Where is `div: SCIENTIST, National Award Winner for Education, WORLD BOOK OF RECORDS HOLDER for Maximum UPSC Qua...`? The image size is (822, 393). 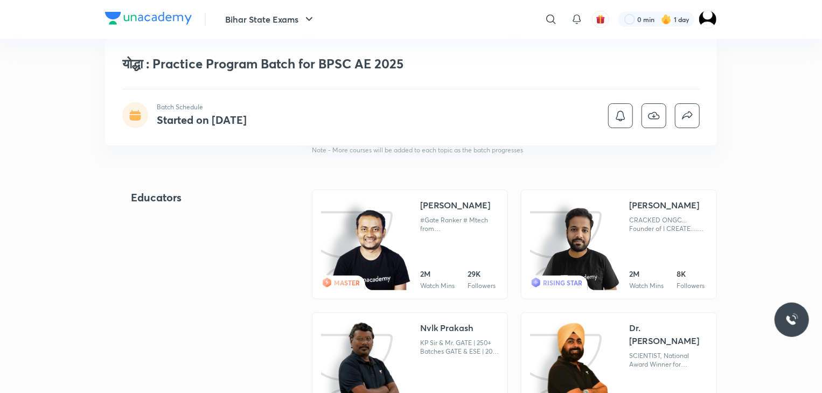
div: SCIENTIST, National Award Winner for Education, WORLD BOOK OF RECORDS HOLDER for Maximum UPSC Qua... is located at coordinates (669, 360).